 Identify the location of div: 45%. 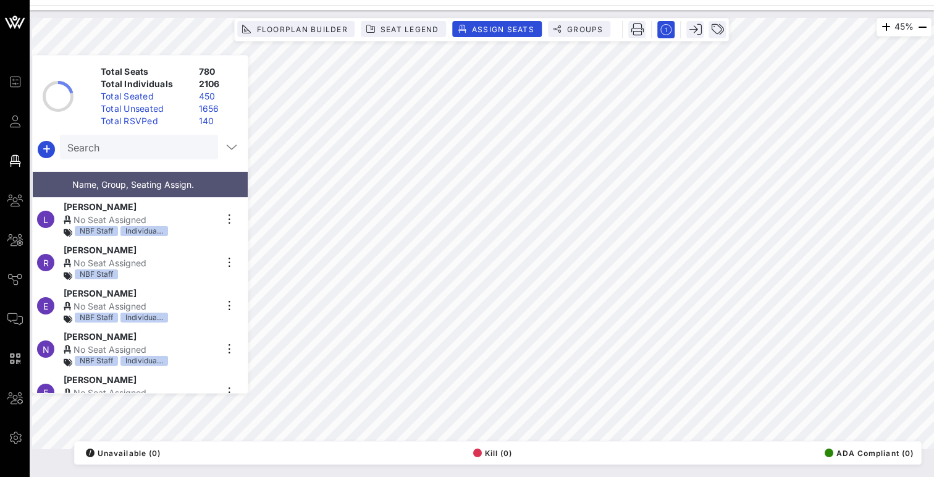
(904, 27).